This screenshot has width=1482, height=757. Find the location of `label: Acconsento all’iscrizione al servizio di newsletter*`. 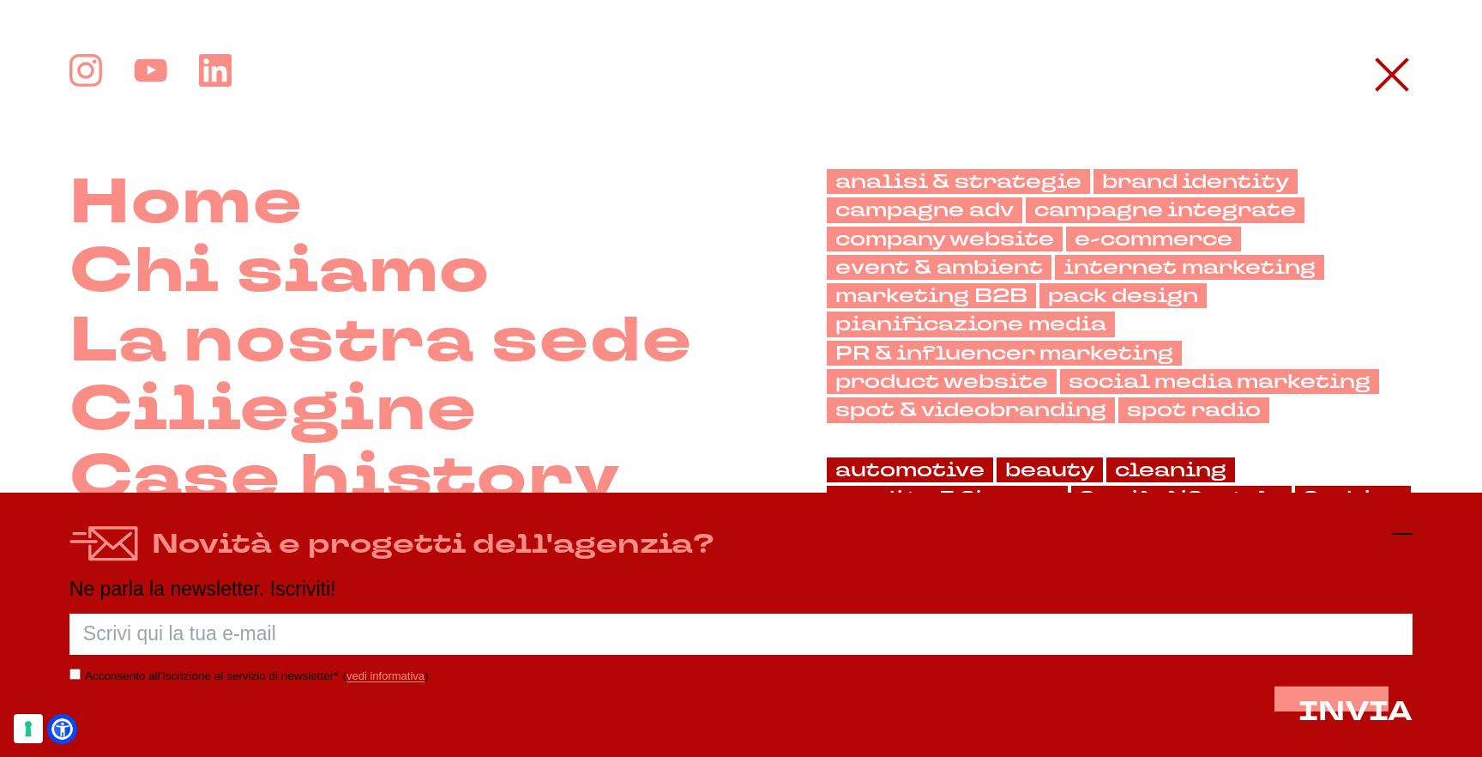

label: Acconsento all’iscrizione al servizio di newsletter* is located at coordinates (212, 675).